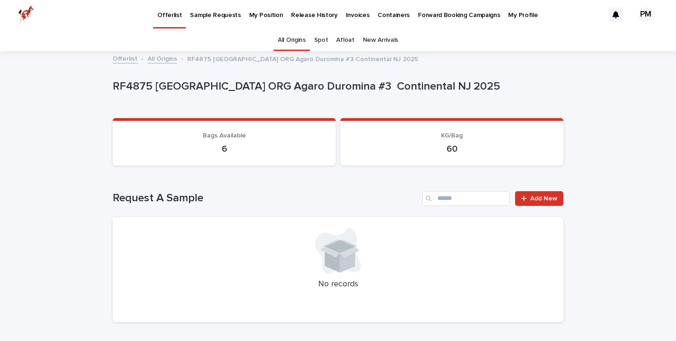 The height and width of the screenshot is (341, 676). Describe the element at coordinates (466, 199) in the screenshot. I see `div: Search` at that location.